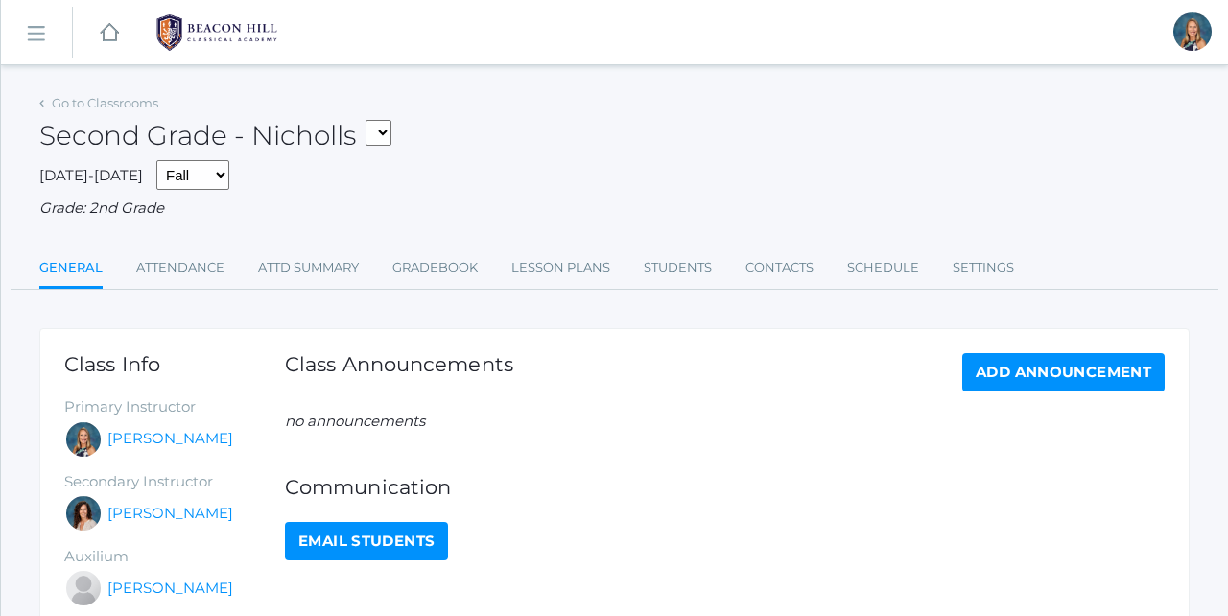 The width and height of the screenshot is (1228, 616). What do you see at coordinates (614, 208) in the screenshot?
I see `div: Grade: 2nd Grade` at bounding box center [614, 208].